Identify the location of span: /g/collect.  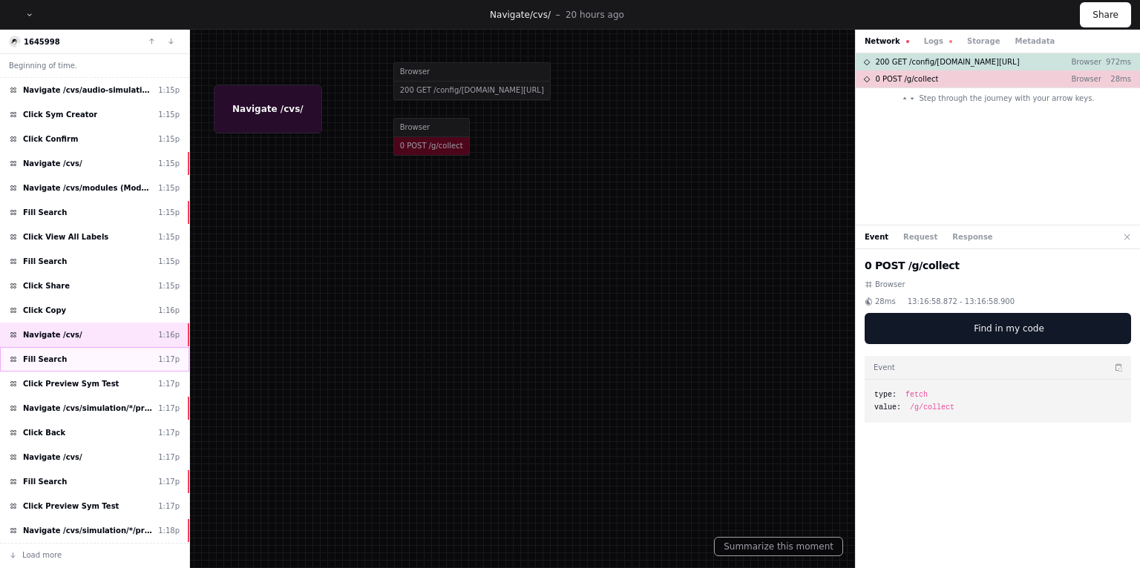
(932, 407).